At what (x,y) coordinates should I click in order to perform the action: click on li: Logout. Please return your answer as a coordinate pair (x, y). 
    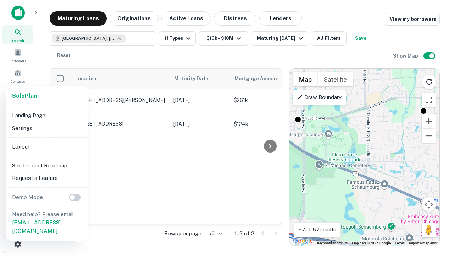
    Looking at the image, I should click on (47, 147).